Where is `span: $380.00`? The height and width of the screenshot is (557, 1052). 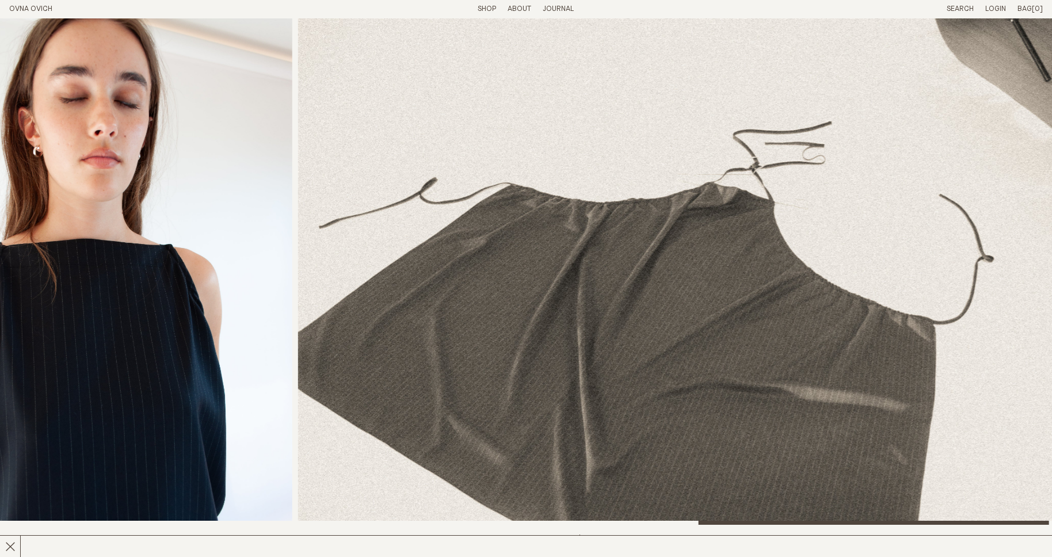
span: $380.00 is located at coordinates (593, 538).